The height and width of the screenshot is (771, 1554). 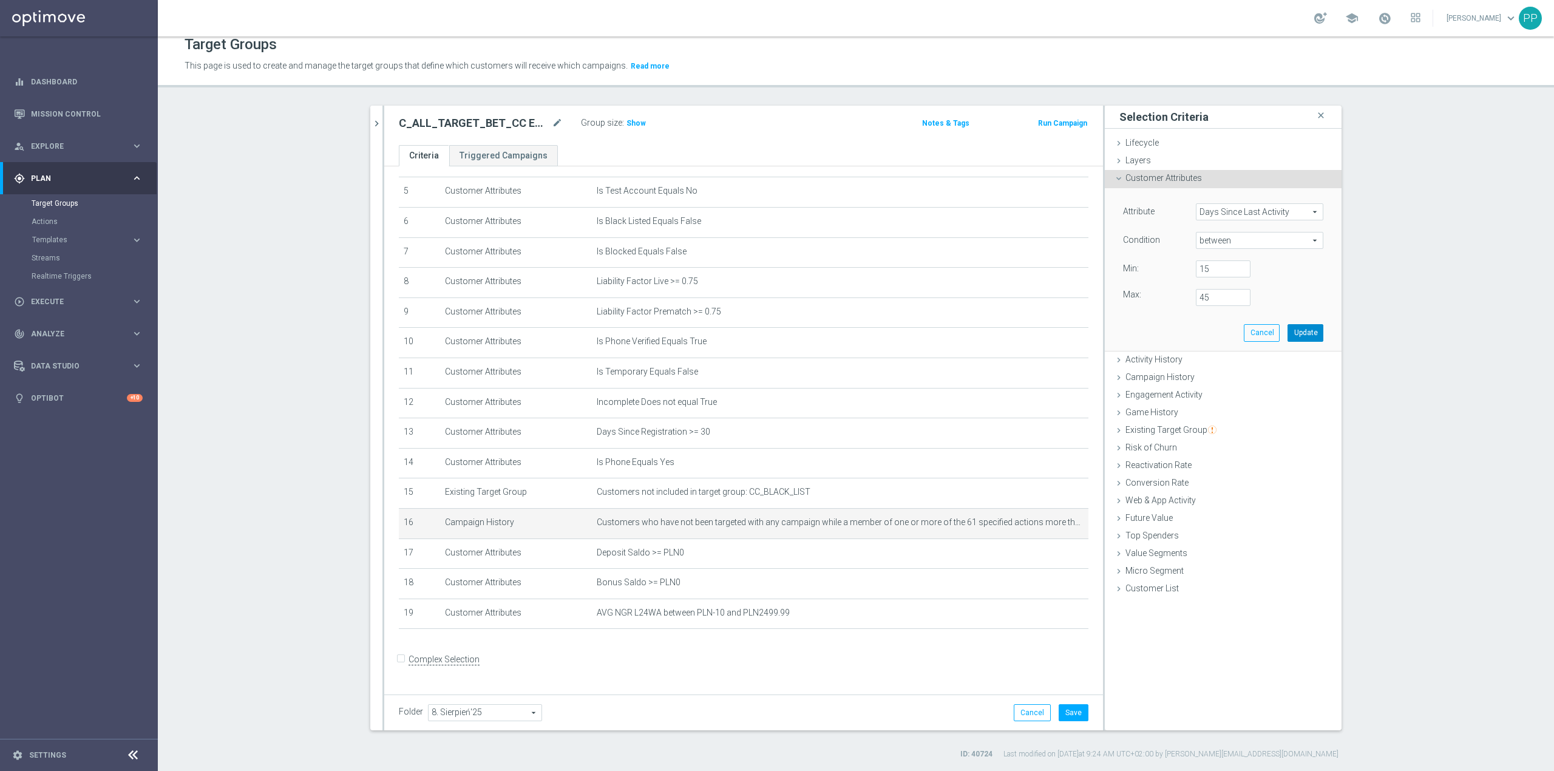 I want to click on td: Existing Target Group, so click(x=516, y=493).